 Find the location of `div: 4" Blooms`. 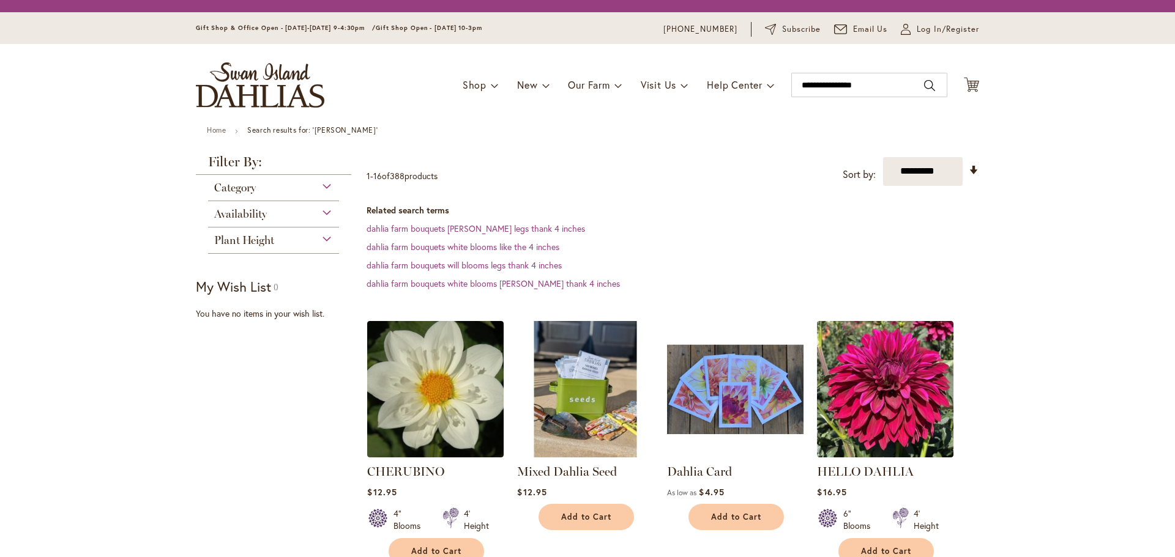

div: 4" Blooms is located at coordinates (411, 520).